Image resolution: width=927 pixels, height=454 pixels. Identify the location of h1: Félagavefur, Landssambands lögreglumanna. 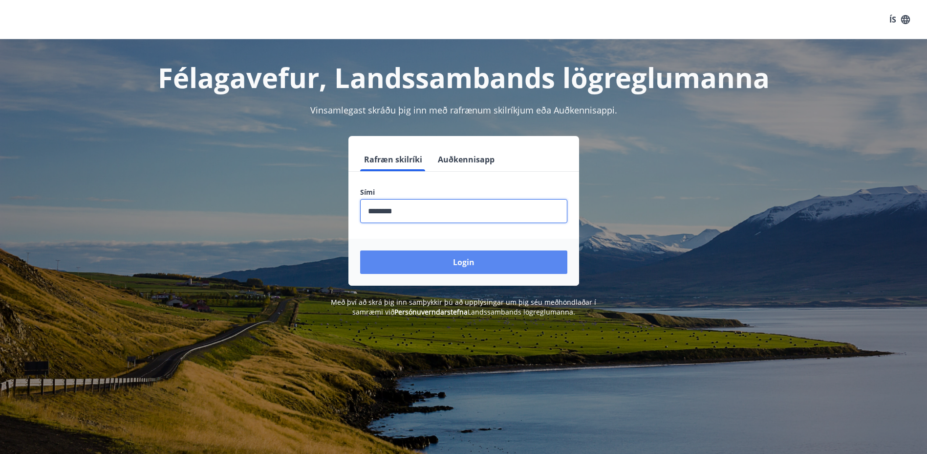
(464, 77).